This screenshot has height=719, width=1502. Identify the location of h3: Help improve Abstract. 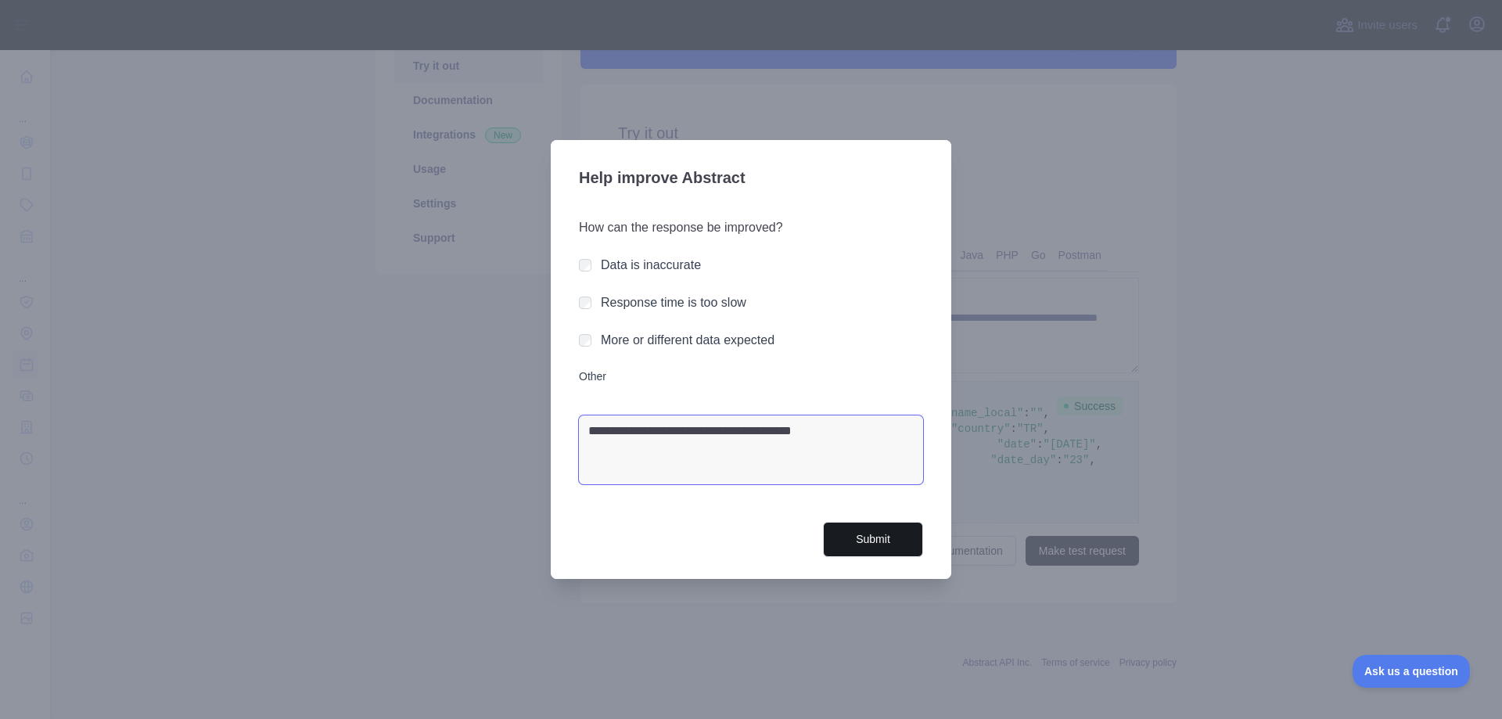
(751, 179).